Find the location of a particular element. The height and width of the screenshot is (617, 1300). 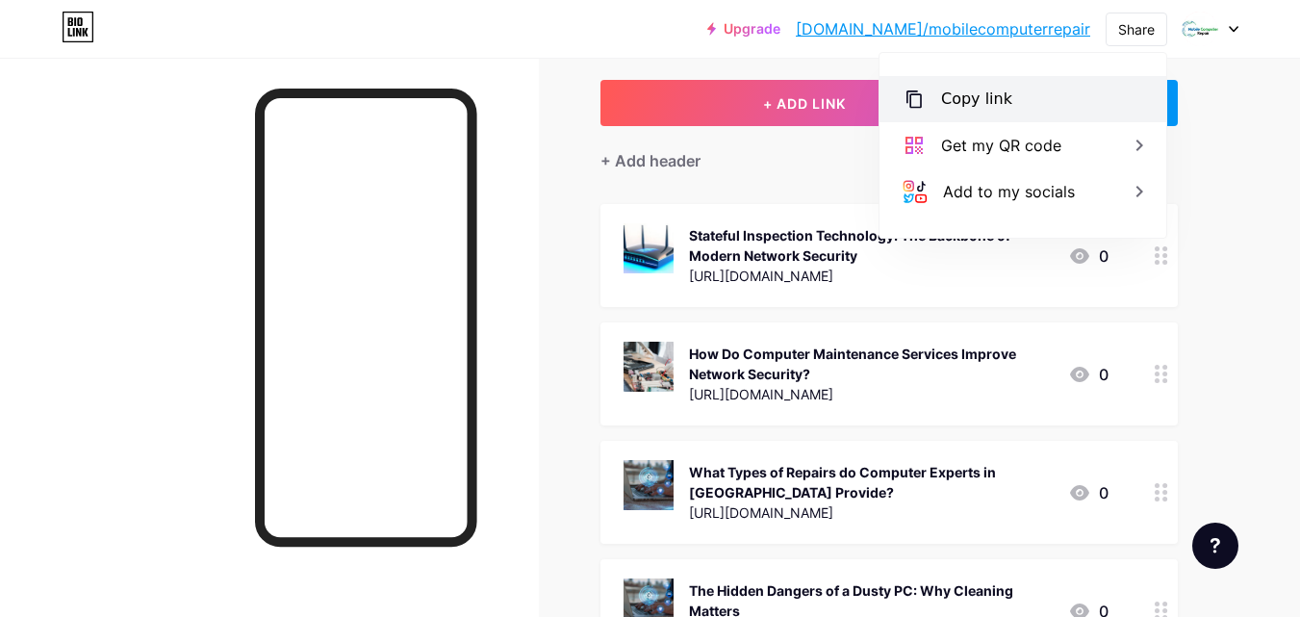

a: Upgrade is located at coordinates (744, 29).